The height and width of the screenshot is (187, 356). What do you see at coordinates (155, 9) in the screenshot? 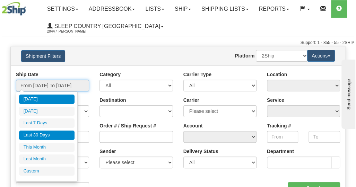
I see `a: Lists` at bounding box center [155, 9].